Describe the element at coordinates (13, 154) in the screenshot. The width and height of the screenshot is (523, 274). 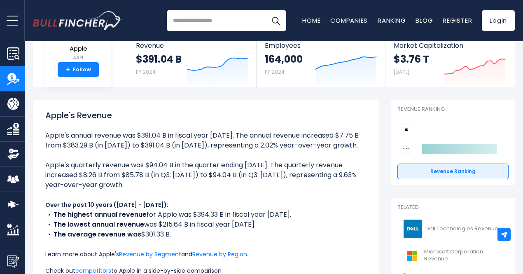
I see `img: Ownership` at that location.